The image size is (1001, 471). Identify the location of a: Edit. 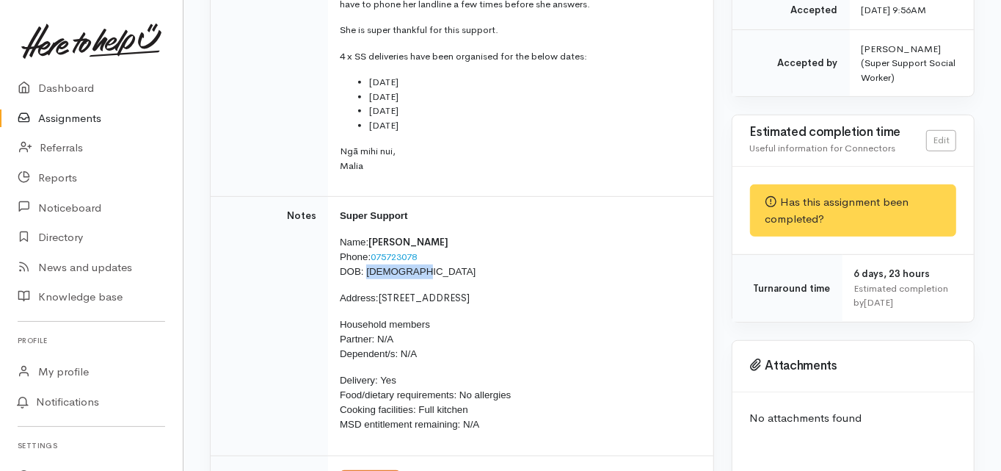
(941, 140).